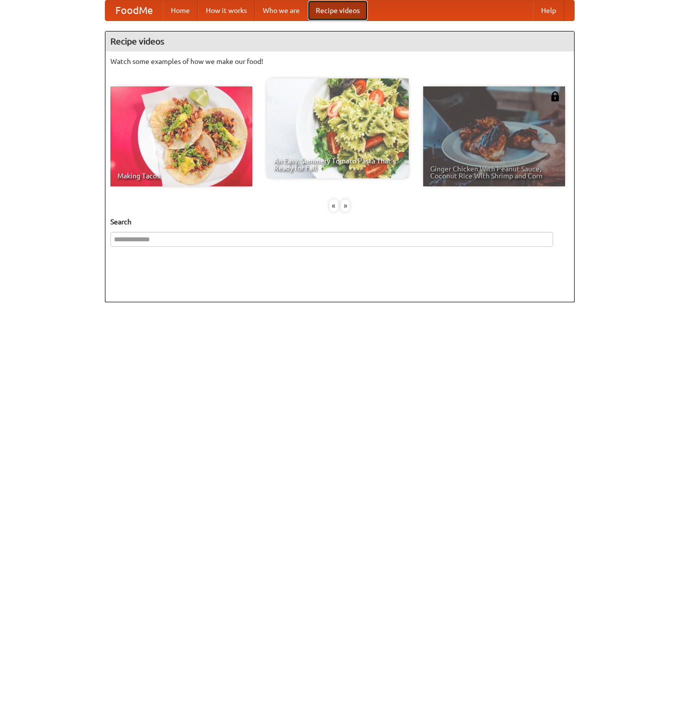 The image size is (679, 707). What do you see at coordinates (338, 164) in the screenshot?
I see `span: An Easy, Summery Tomato Pasta That's Ready for Fall` at bounding box center [338, 164].